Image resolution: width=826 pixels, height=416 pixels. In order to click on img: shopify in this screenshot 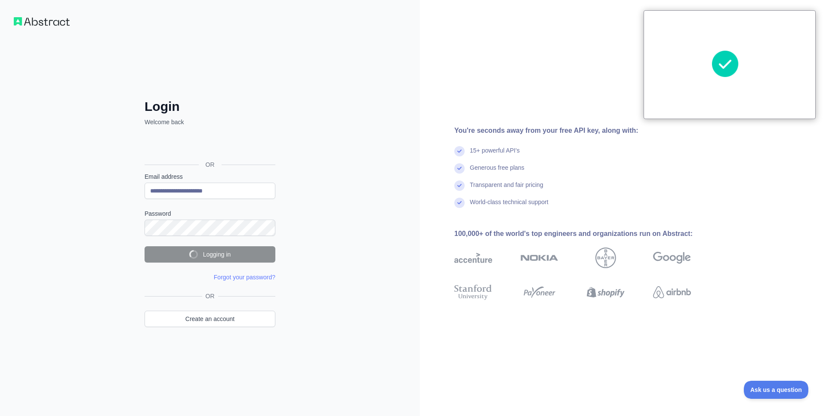, I will do `click(606, 293)`.